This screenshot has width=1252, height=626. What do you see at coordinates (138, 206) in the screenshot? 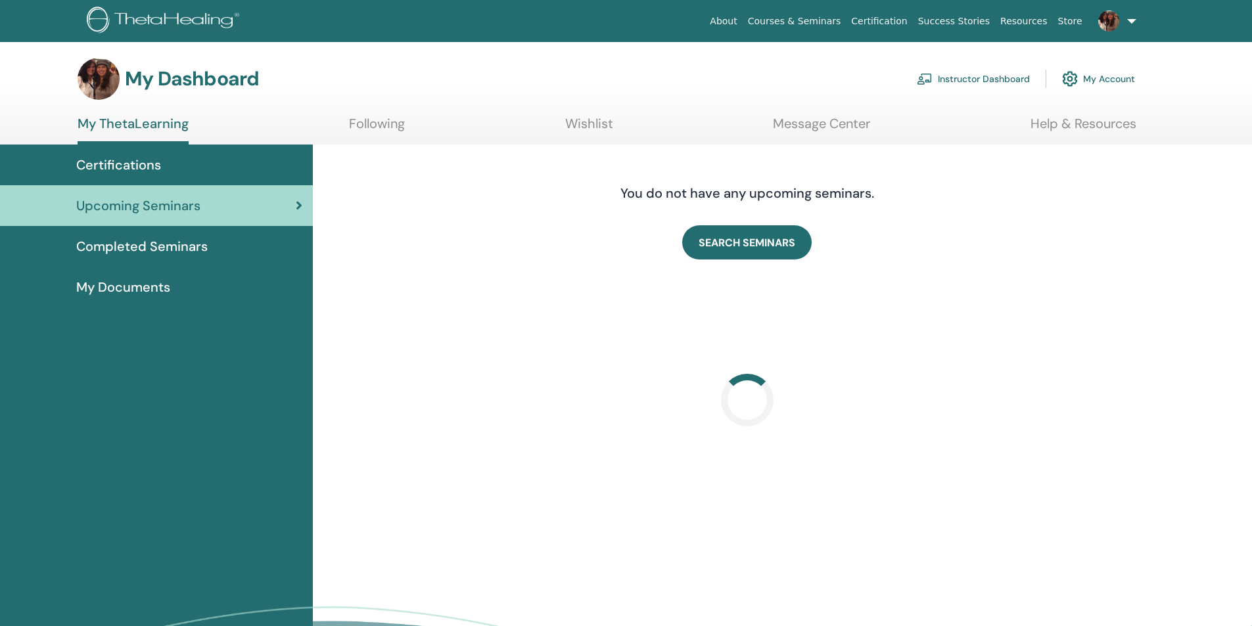
I see `span: Upcoming Seminars` at bounding box center [138, 206].